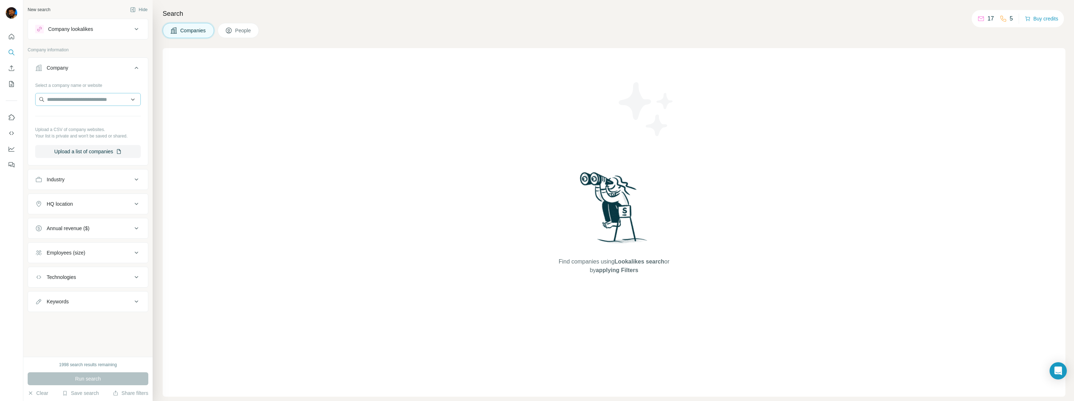 The height and width of the screenshot is (401, 1074). Describe the element at coordinates (11, 37) in the screenshot. I see `button: Quick start` at that location.